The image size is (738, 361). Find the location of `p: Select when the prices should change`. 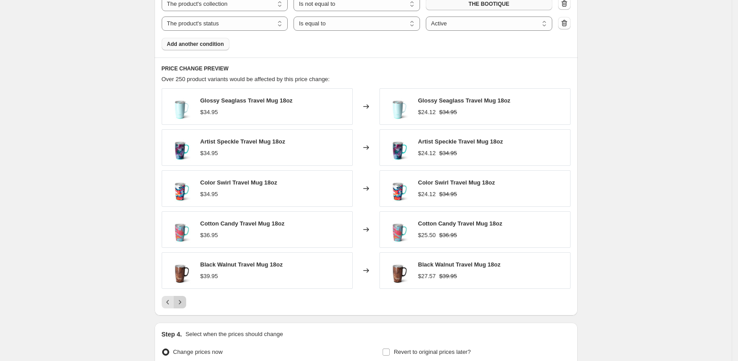

p: Select when the prices should change is located at coordinates (234, 334).